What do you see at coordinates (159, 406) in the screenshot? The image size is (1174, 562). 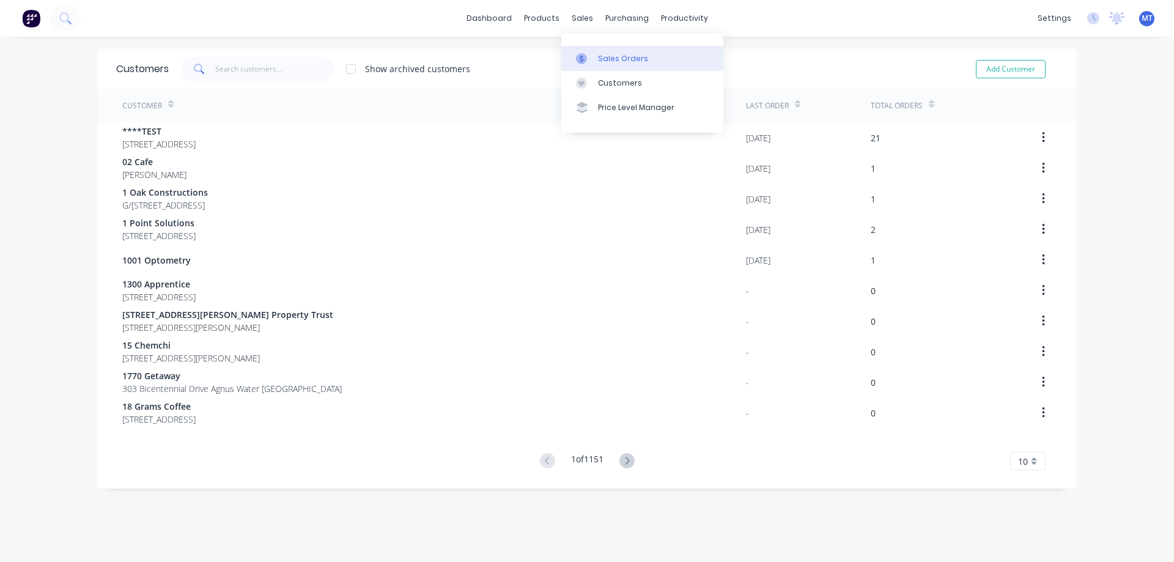 I see `span: 18 Grams Coffee` at bounding box center [159, 406].